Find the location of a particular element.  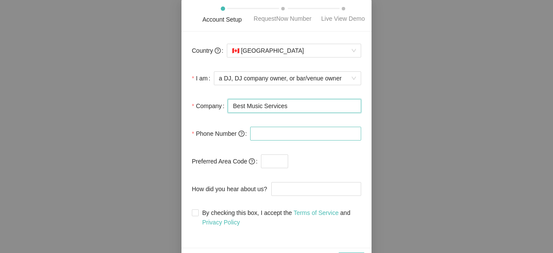

input: How did you hear about us? is located at coordinates (316, 189).